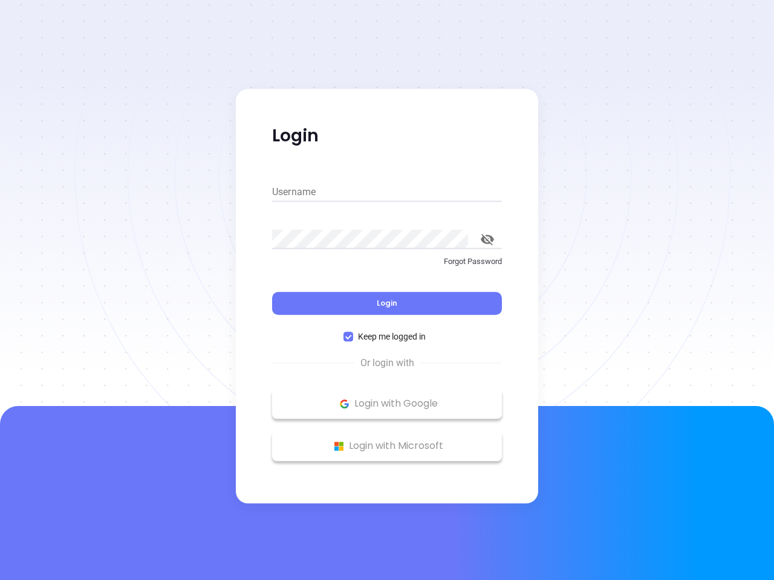 Image resolution: width=774 pixels, height=580 pixels. What do you see at coordinates (338, 446) in the screenshot?
I see `img: Microsoft Logo` at bounding box center [338, 446].